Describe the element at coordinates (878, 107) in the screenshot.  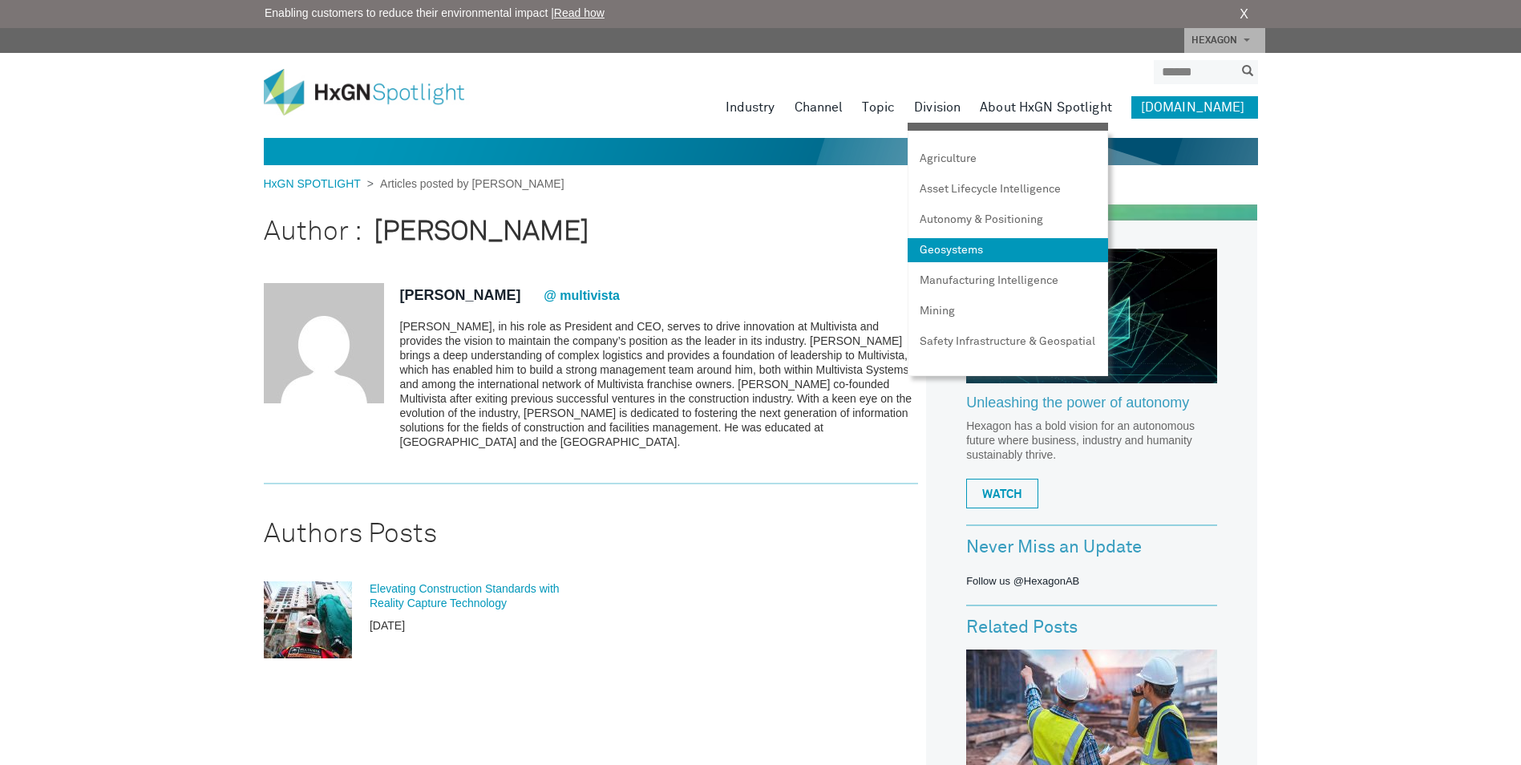
I see `a: Topic` at that location.